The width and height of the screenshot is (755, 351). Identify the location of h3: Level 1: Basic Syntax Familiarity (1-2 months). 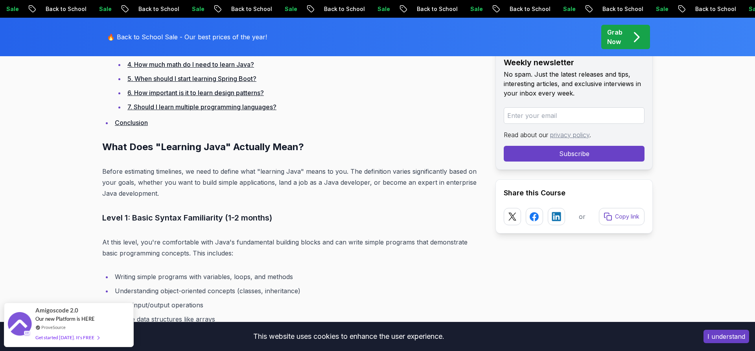
(293, 218).